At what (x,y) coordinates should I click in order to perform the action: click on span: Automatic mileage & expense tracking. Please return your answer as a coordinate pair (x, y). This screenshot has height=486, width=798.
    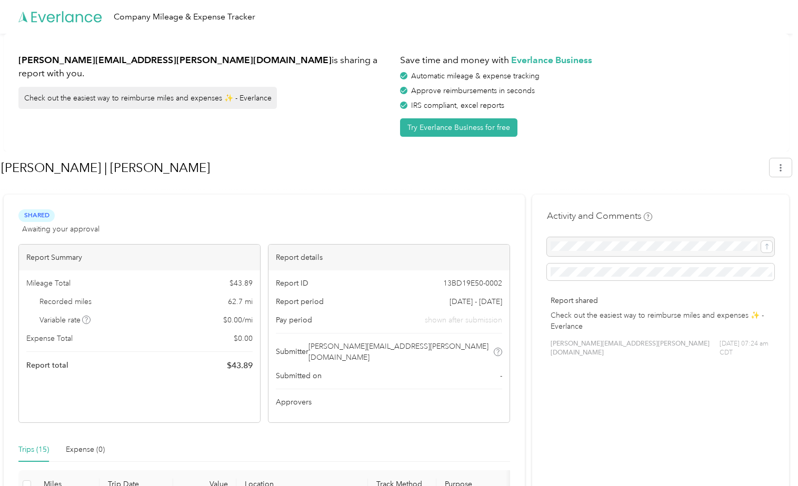
    Looking at the image, I should click on (475, 76).